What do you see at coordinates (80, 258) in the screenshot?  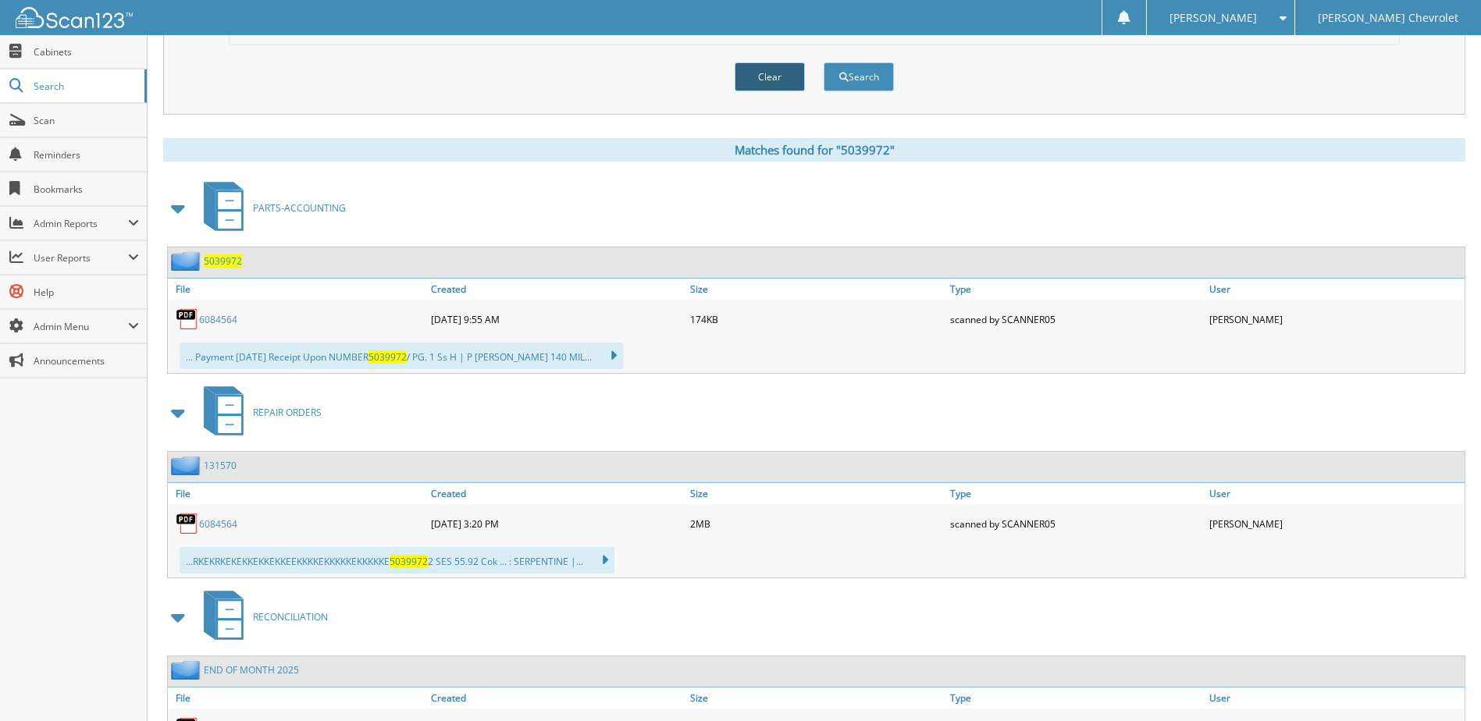 I see `span: User Reports` at bounding box center [80, 258].